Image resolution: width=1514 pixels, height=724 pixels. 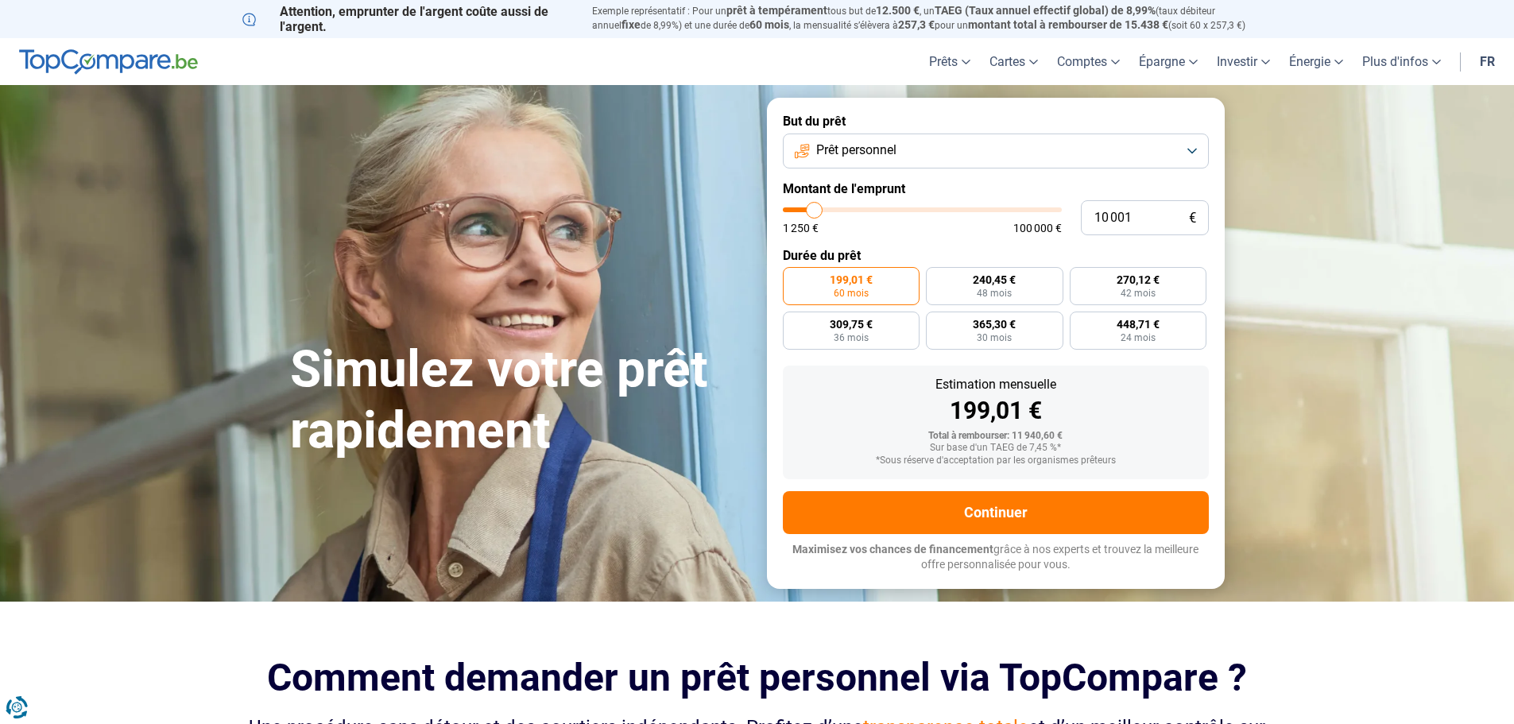 What do you see at coordinates (1037, 228) in the screenshot?
I see `span: 100 000 €` at bounding box center [1037, 228].